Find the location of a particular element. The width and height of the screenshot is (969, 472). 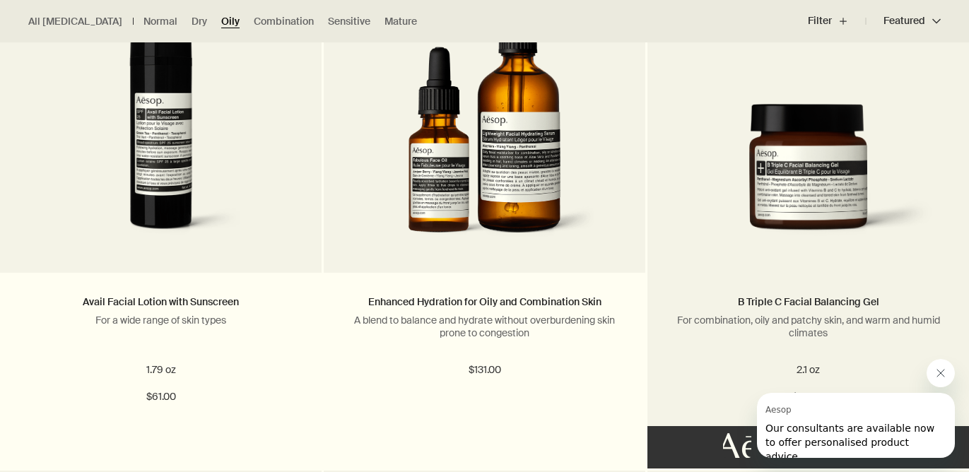

a: Enhanced Hydration for Oily and Combination Skin is located at coordinates (485, 302).